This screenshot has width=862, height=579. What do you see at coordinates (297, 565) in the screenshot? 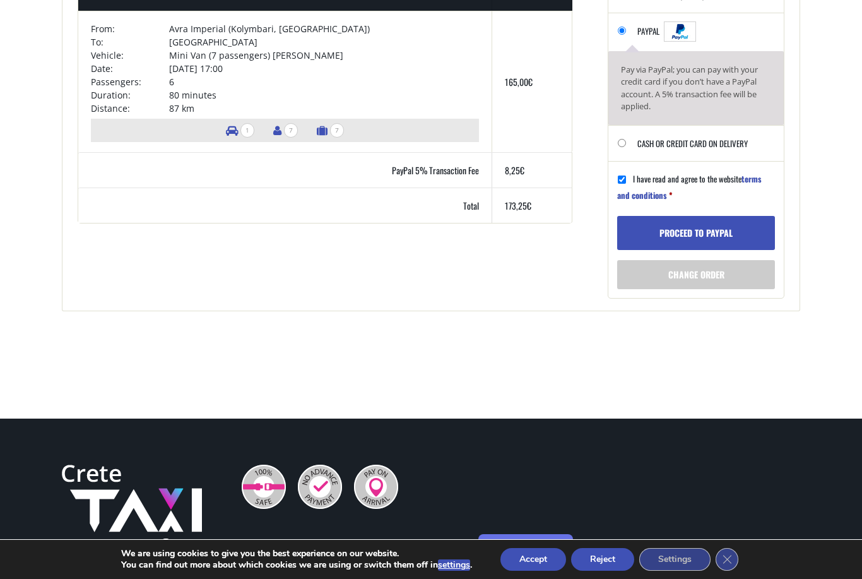
I see `p: You can find out more about which cookies we are using or switch them off in .` at bounding box center [297, 565].